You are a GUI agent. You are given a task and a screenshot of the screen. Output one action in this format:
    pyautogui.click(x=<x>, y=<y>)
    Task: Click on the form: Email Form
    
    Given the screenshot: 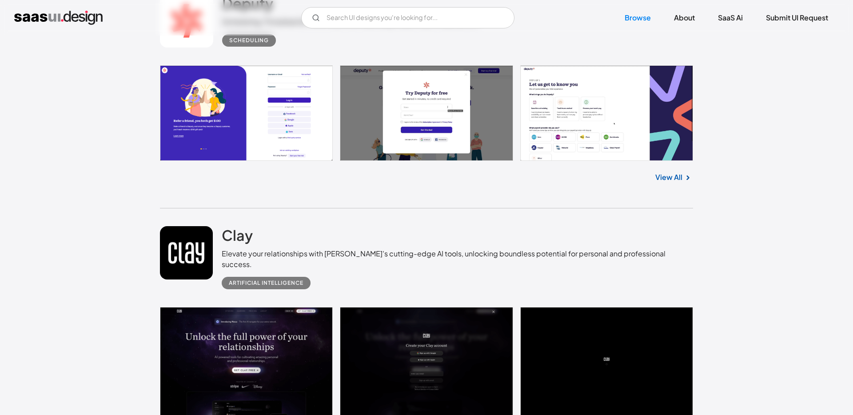 What is the action you would take?
    pyautogui.click(x=408, y=18)
    